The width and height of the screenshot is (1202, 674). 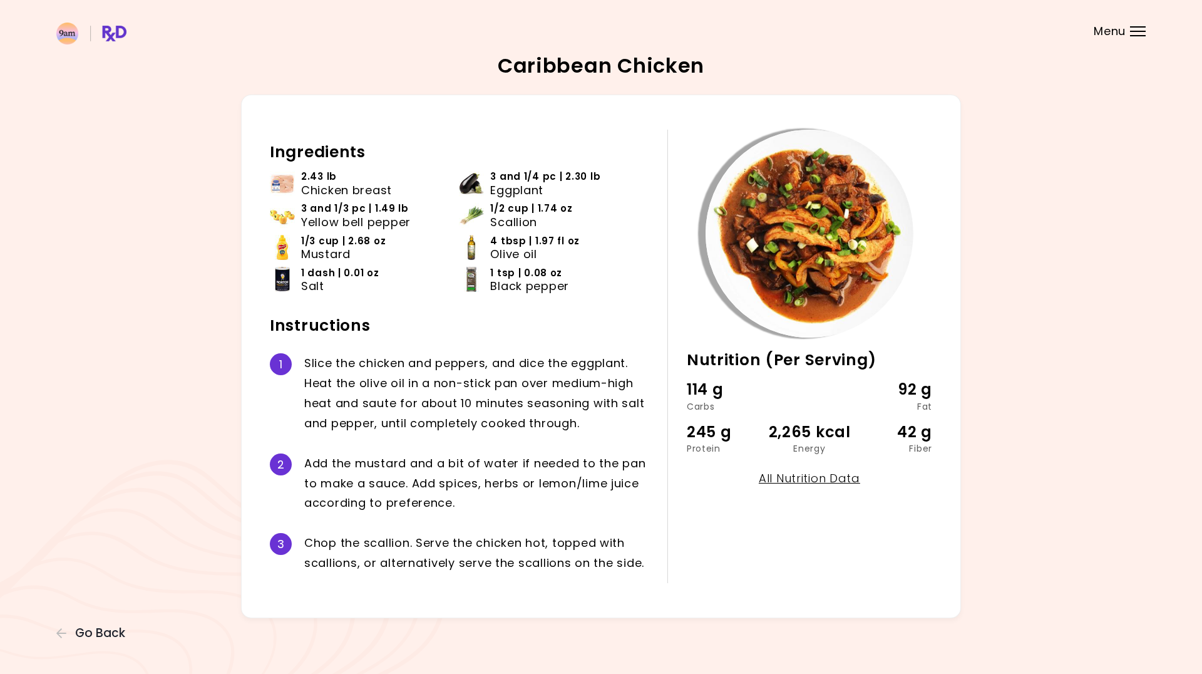 I want to click on span: Go Back, so click(x=100, y=633).